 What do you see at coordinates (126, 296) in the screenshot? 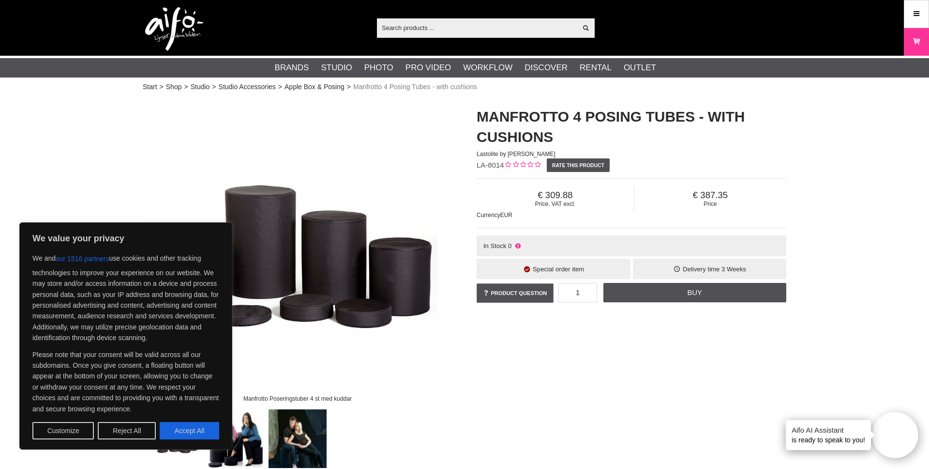
I see `p: We and use cookies and other tracking technologies to improve your experience on our website. We ...` at bounding box center [126, 296].